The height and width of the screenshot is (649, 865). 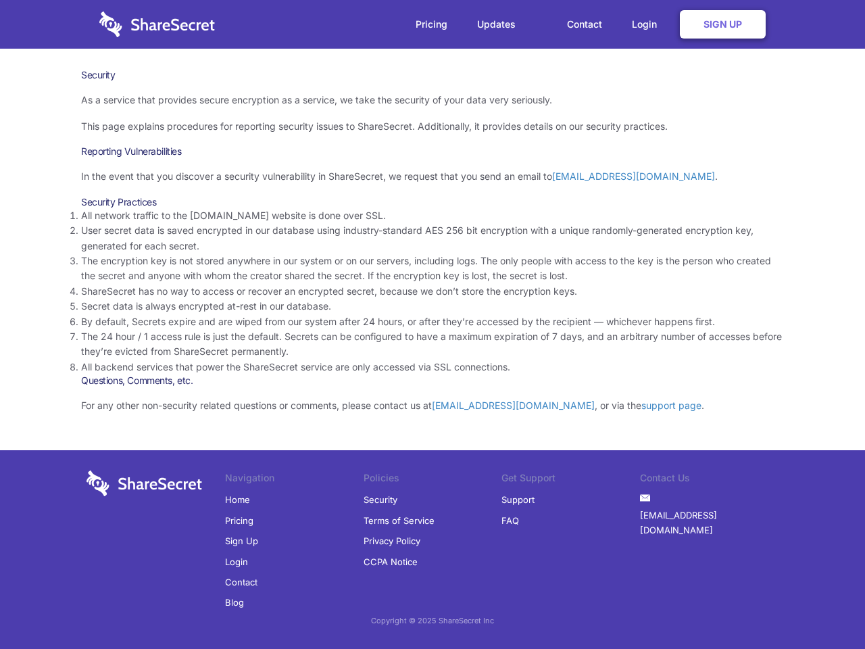 What do you see at coordinates (391, 562) in the screenshot?
I see `a: CCPA Notice` at bounding box center [391, 562].